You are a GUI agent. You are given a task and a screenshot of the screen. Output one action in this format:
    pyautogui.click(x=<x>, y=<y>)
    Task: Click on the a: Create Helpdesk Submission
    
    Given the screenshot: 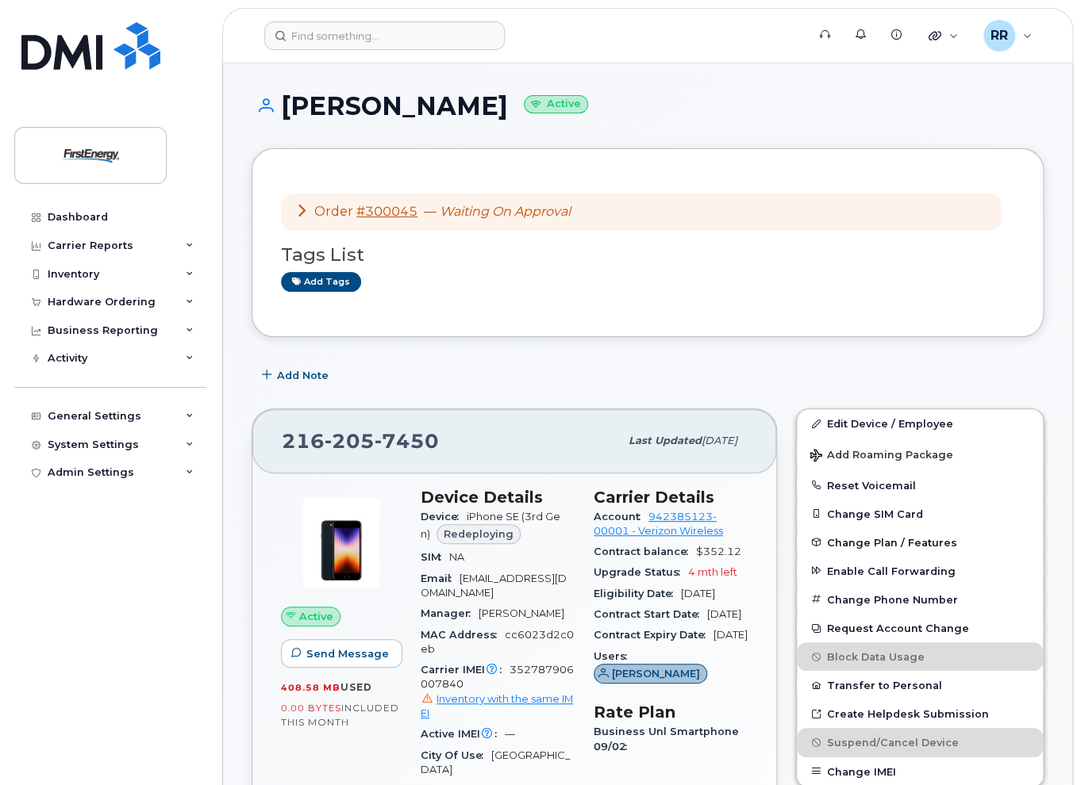 What is the action you would take?
    pyautogui.click(x=920, y=714)
    